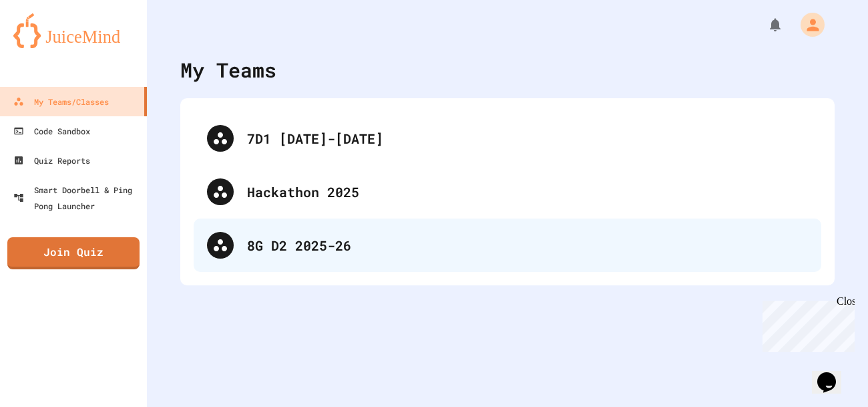 The image size is (868, 407). Describe the element at coordinates (77, 198) in the screenshot. I see `div: Smart Doorbell & Ping Pong Launcher` at that location.